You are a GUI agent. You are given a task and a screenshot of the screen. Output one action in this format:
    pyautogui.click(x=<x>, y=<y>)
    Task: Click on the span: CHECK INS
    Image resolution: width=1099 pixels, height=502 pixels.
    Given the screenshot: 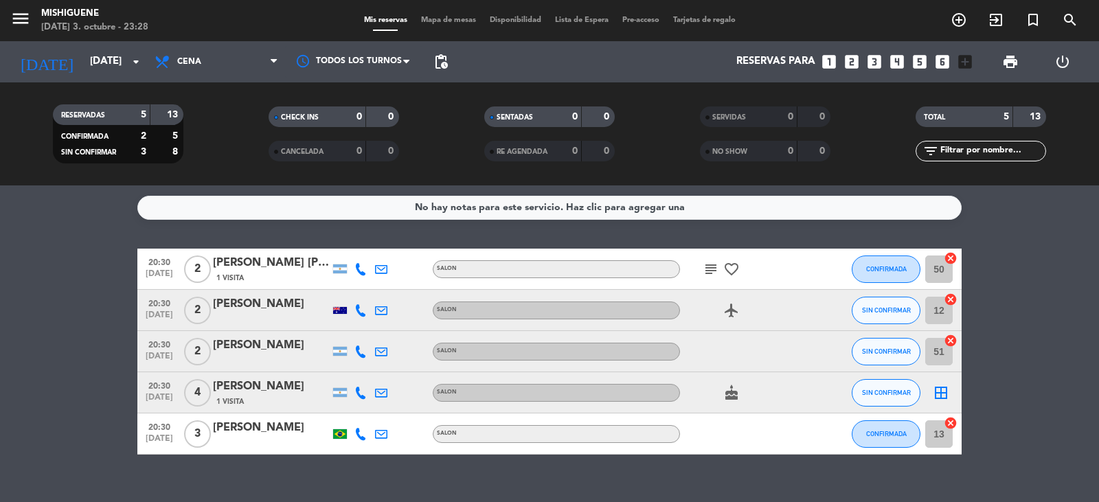 What is the action you would take?
    pyautogui.click(x=299, y=117)
    